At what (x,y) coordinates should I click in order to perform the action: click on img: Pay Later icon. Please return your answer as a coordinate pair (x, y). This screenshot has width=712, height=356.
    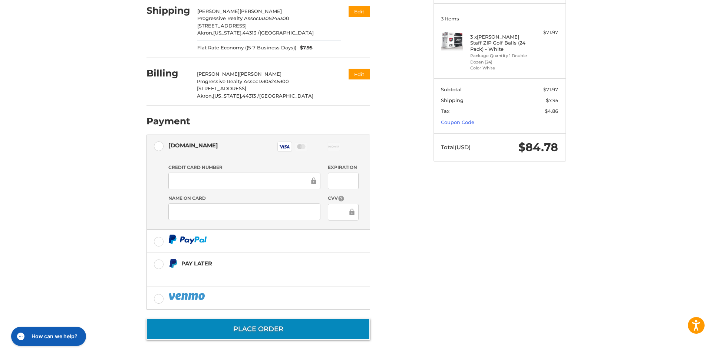
    Looking at the image, I should click on (173, 263).